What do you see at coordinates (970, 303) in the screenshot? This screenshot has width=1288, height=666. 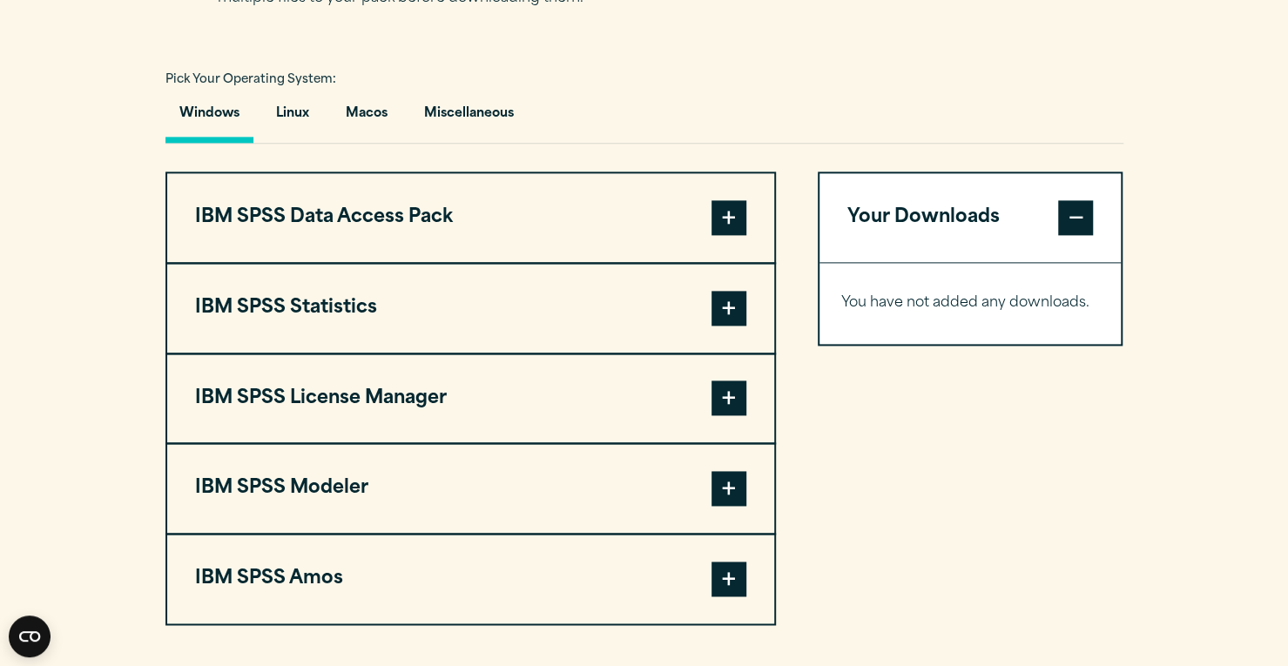 I see `p: You have not added any downloads.` at bounding box center [970, 303].